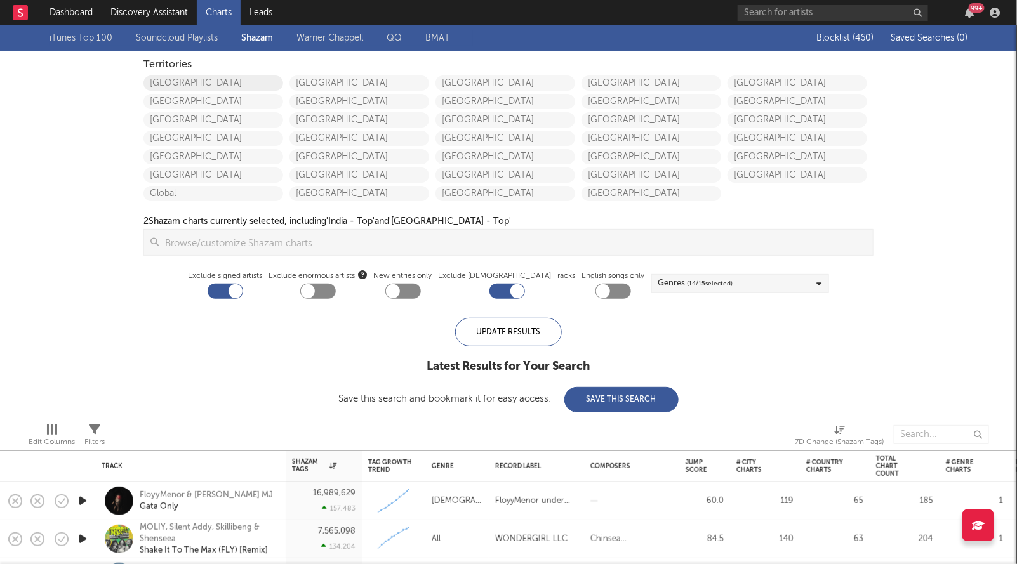 The height and width of the screenshot is (564, 1017). What do you see at coordinates (755, 467) in the screenshot?
I see `div: # City Charts` at bounding box center [755, 467].